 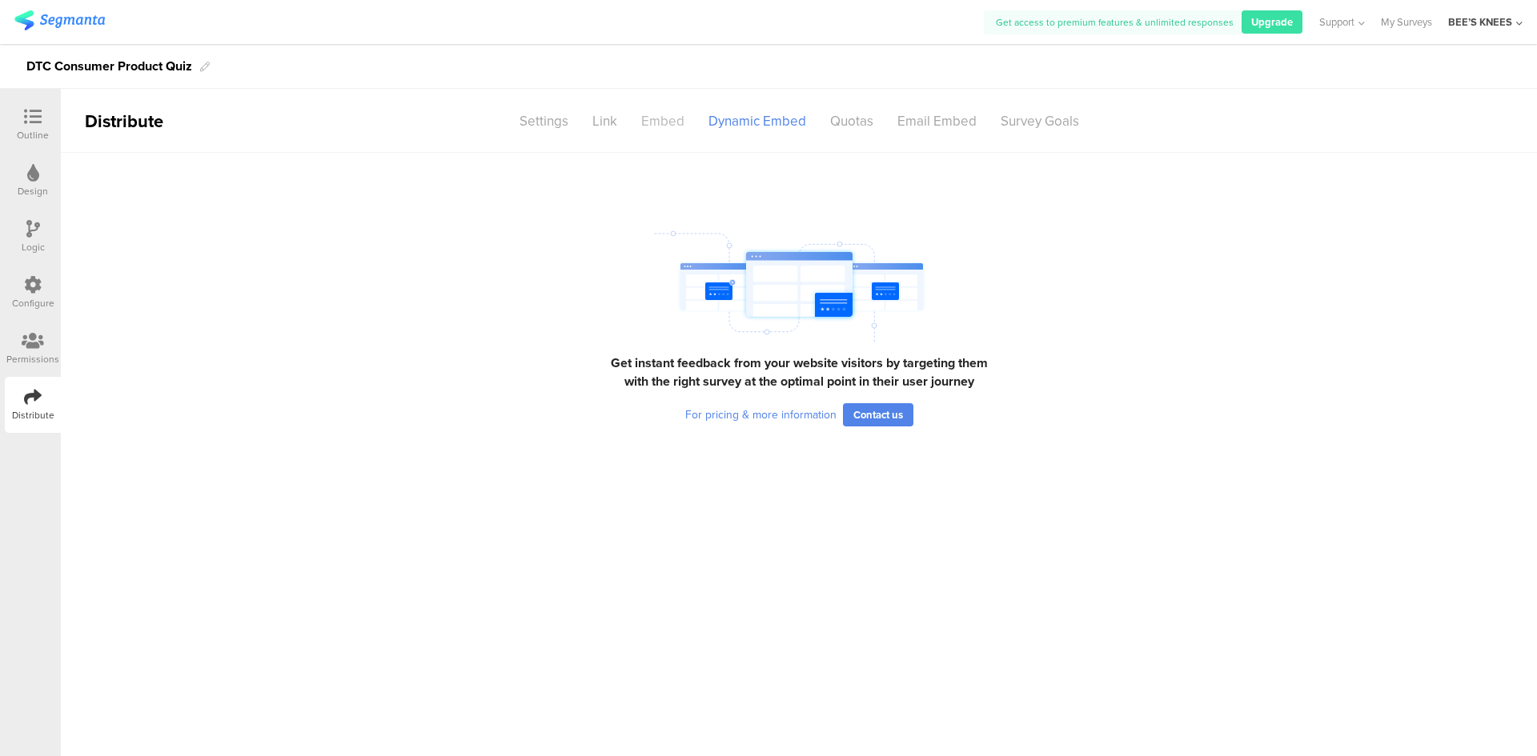 I want to click on div: Design, so click(x=33, y=191).